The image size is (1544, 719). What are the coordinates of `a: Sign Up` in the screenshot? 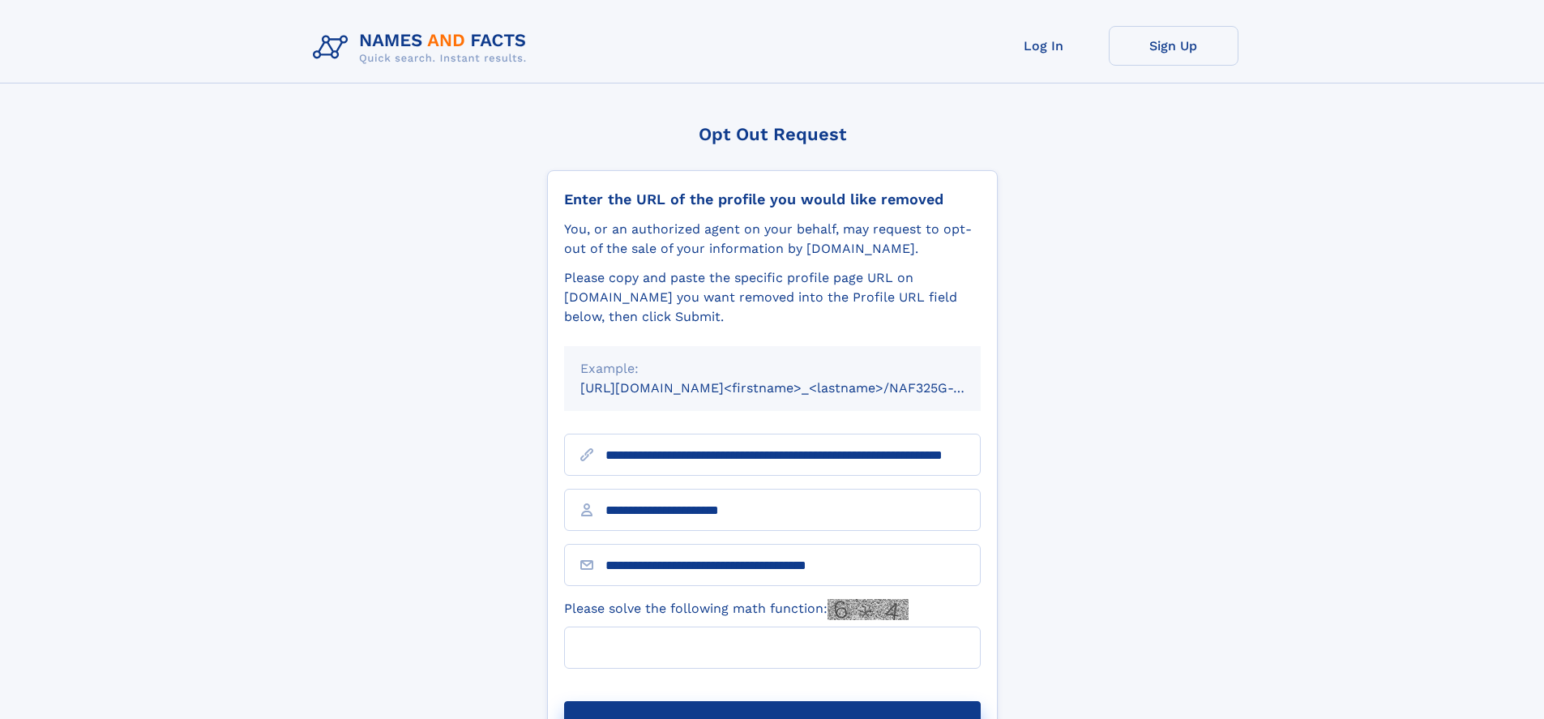 It's located at (1174, 45).